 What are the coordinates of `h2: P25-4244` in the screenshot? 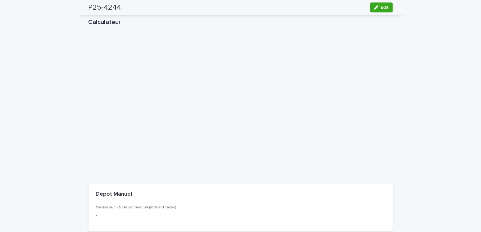 It's located at (105, 7).